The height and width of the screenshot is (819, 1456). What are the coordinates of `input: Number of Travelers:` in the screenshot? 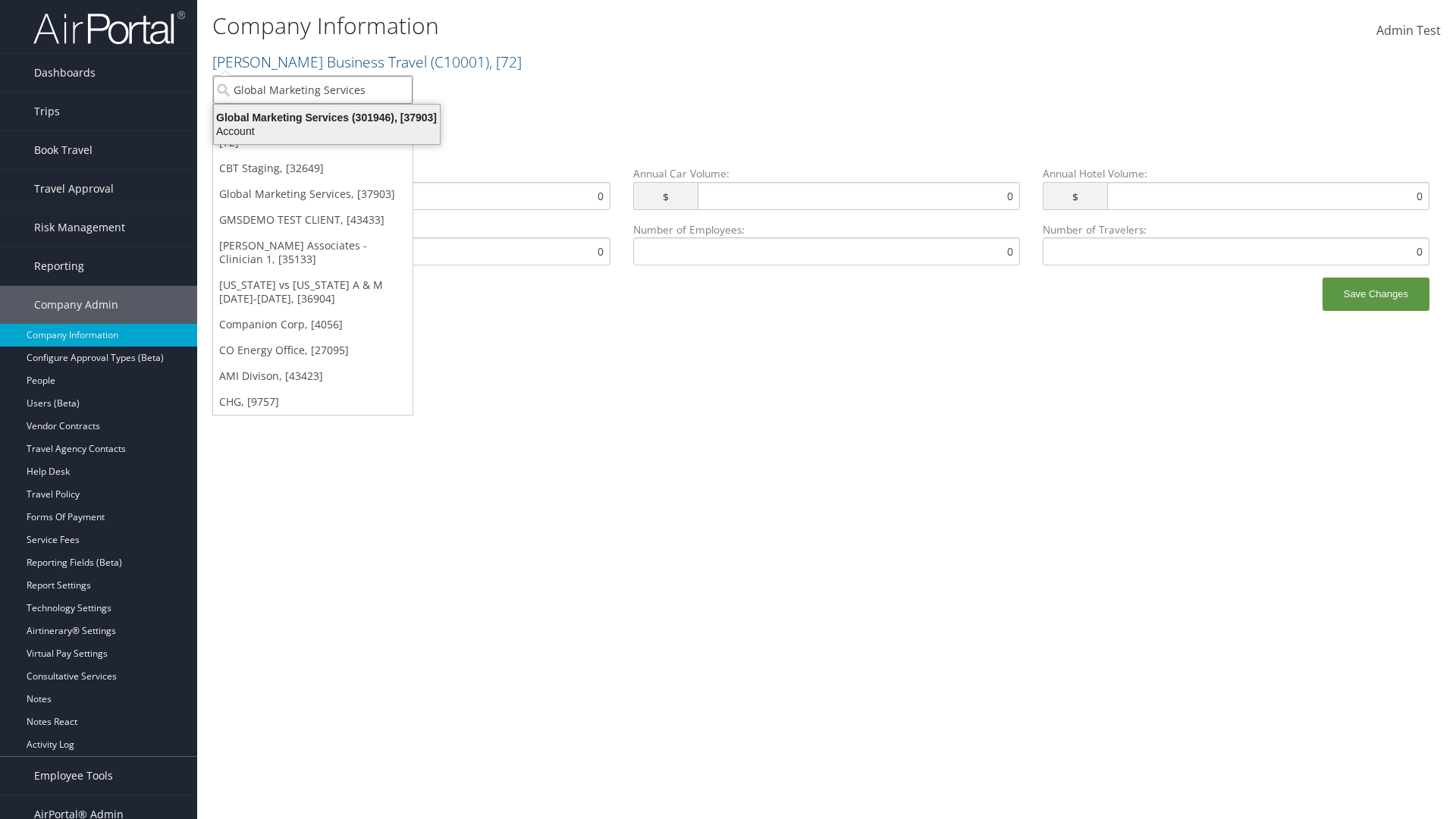 It's located at (1236, 251).